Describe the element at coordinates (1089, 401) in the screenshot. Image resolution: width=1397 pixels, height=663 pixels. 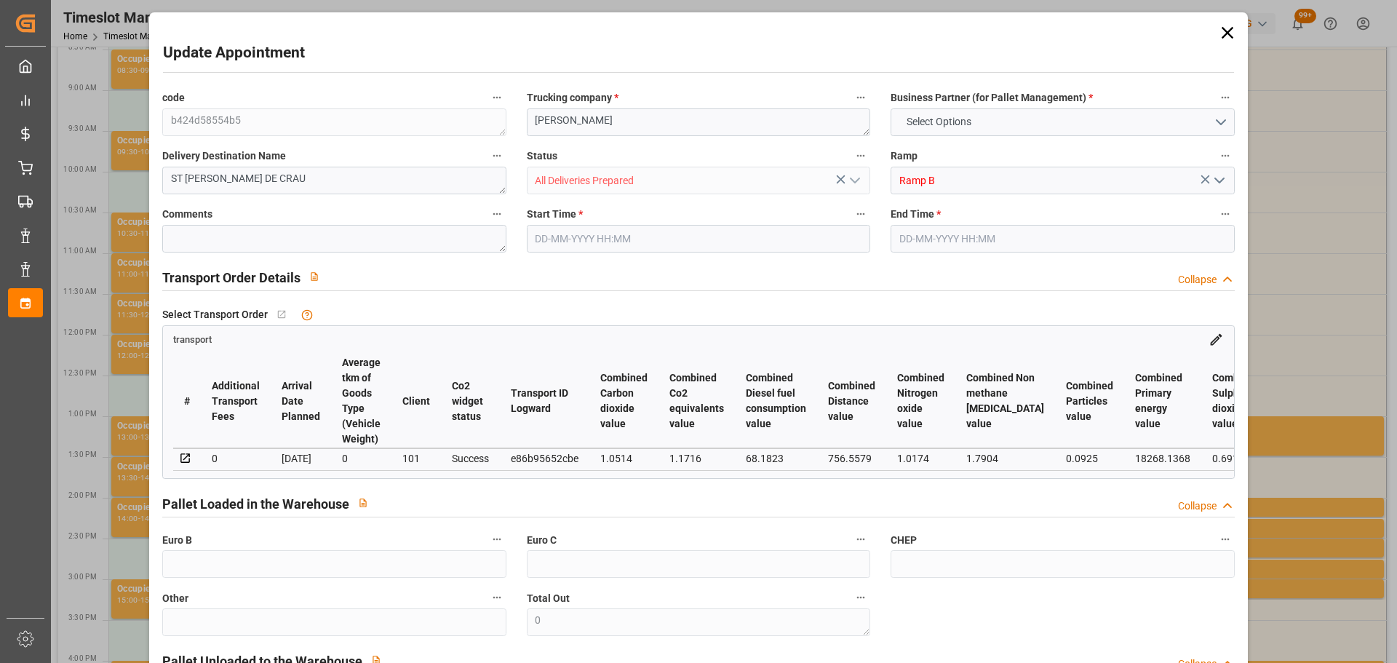
I see `th: Combined Particles value` at that location.